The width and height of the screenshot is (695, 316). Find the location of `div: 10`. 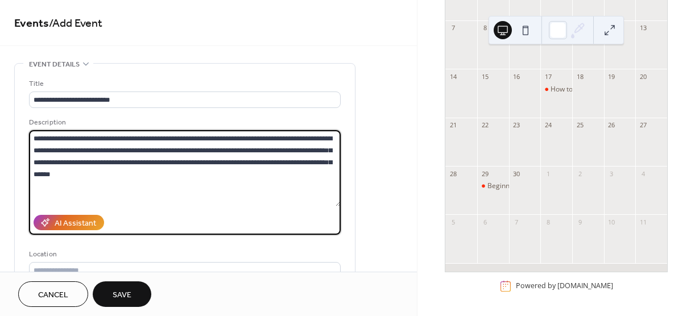

div: 10 is located at coordinates (612, 222).